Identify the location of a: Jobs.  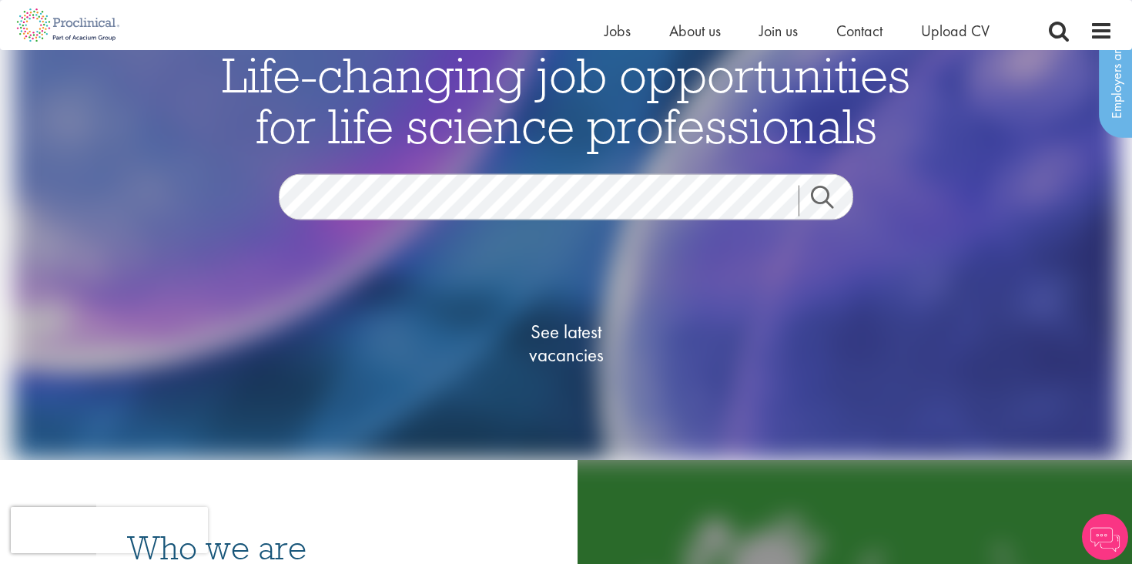
(618, 31).